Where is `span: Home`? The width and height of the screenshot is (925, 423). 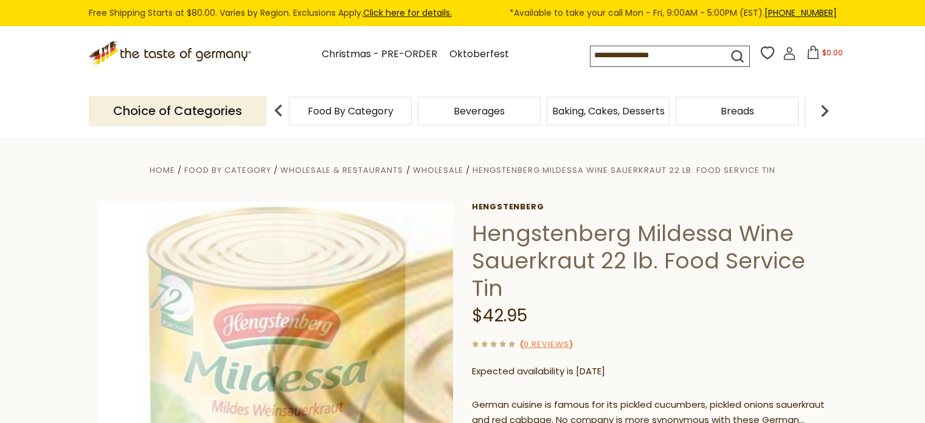 span: Home is located at coordinates (162, 170).